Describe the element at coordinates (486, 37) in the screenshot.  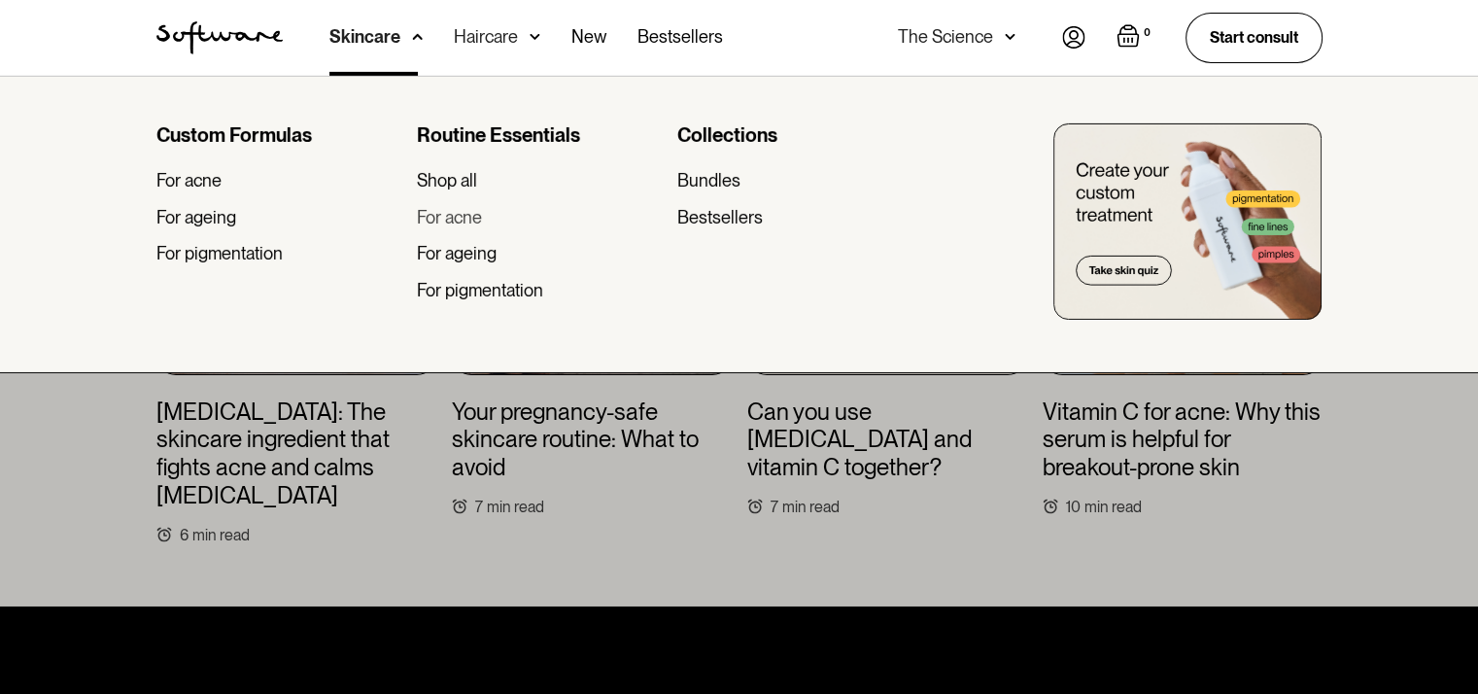
I see `div: Haircare` at that location.